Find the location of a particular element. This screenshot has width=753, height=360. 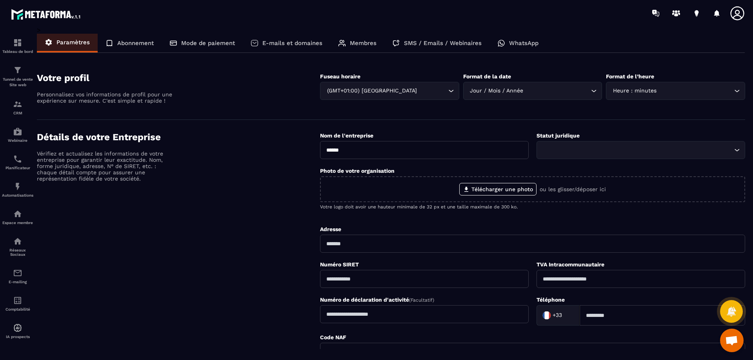

span: Heure : minutes is located at coordinates (634, 91).